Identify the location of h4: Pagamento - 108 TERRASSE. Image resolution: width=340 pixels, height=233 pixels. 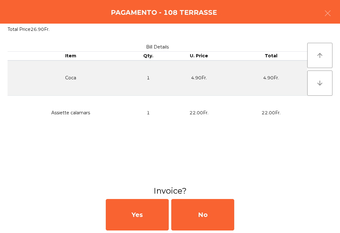
(164, 13).